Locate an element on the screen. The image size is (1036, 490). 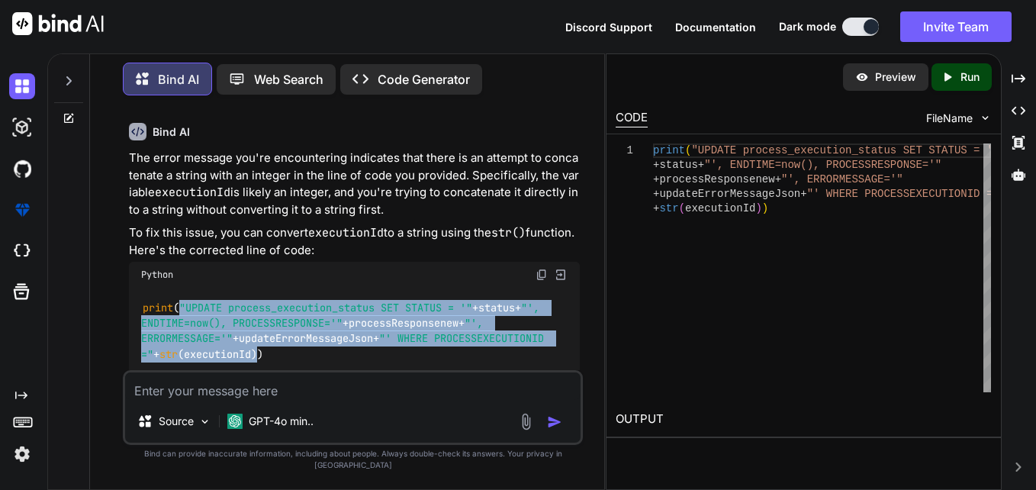
img: Open in Browser is located at coordinates (560, 275).